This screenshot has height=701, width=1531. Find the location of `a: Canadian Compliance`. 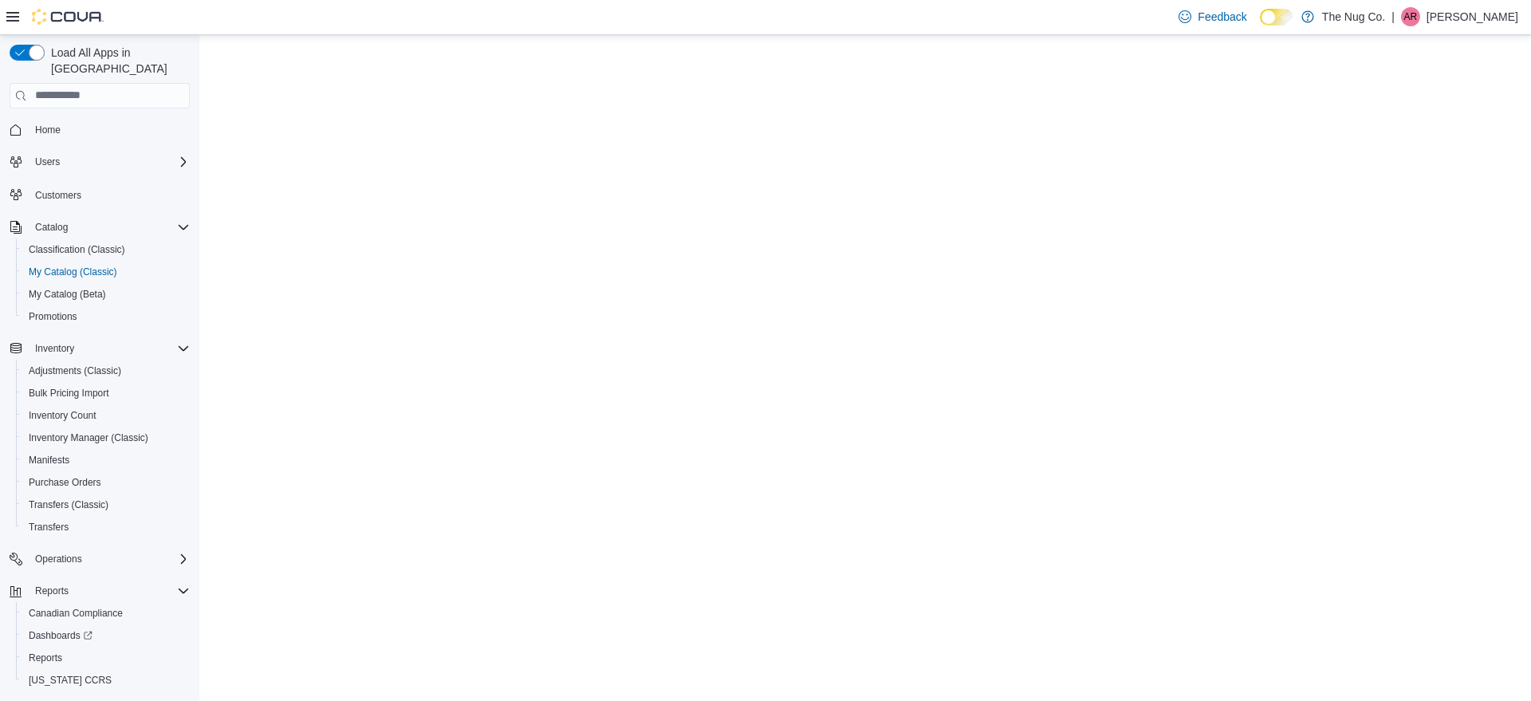

a: Canadian Compliance is located at coordinates (76, 613).